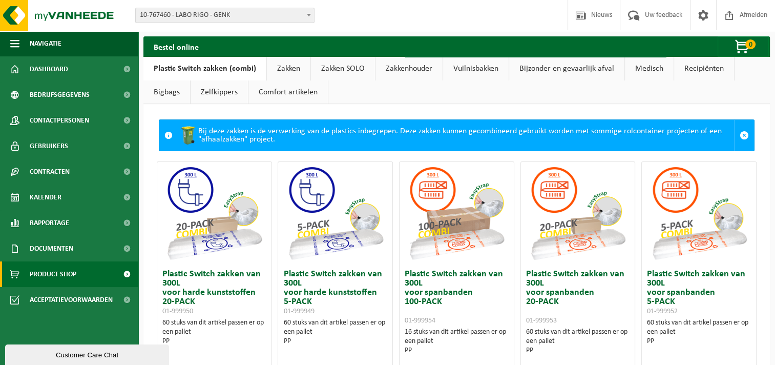  I want to click on a: Zakkenhouder, so click(409, 69).